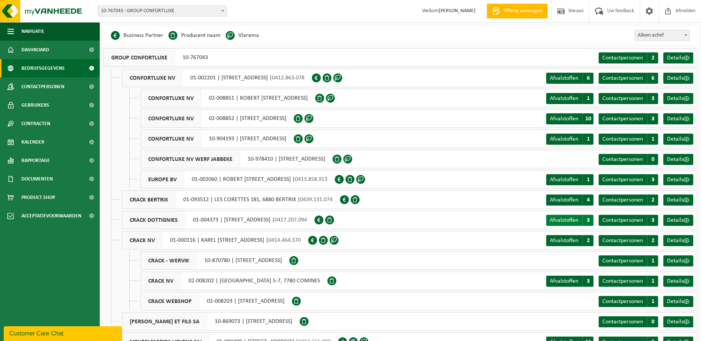  Describe the element at coordinates (137, 35) in the screenshot. I see `li: Business Partner` at that location.